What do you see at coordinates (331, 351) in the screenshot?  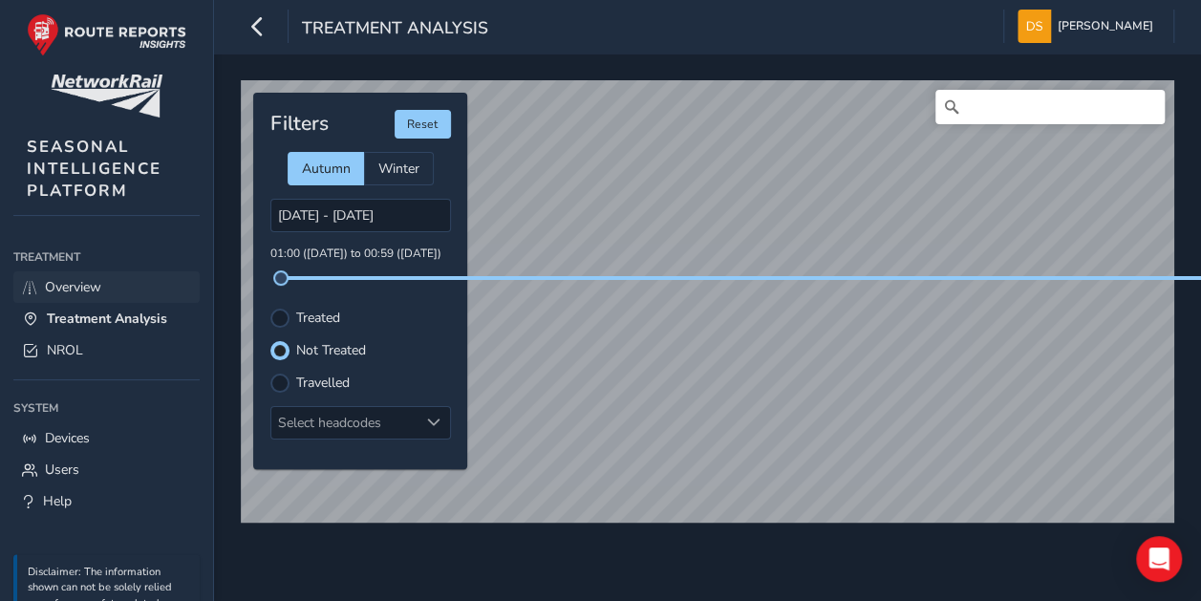 I see `label: Not Treated` at bounding box center [331, 351].